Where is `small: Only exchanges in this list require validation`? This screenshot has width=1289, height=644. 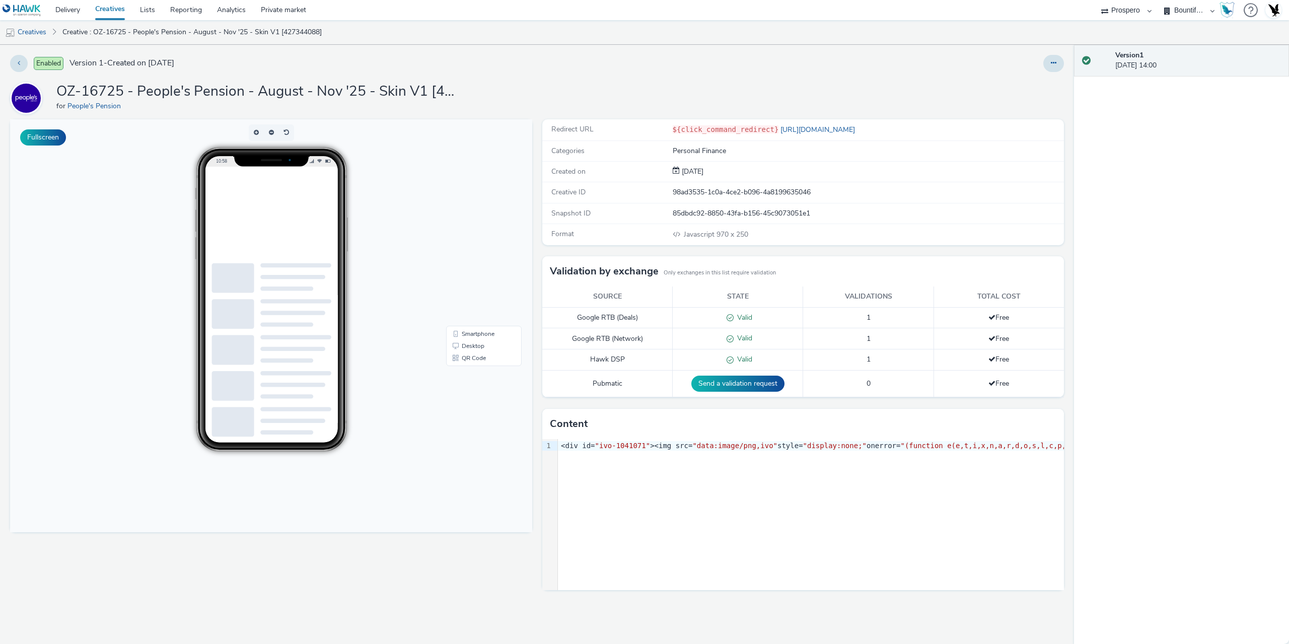 small: Only exchanges in this list require validation is located at coordinates (719, 273).